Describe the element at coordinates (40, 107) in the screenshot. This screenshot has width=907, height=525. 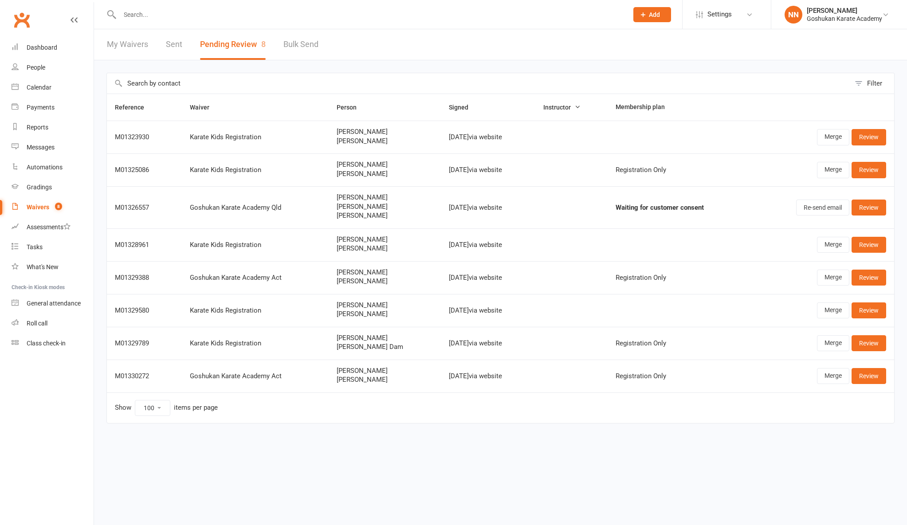
I see `div: Payments` at that location.